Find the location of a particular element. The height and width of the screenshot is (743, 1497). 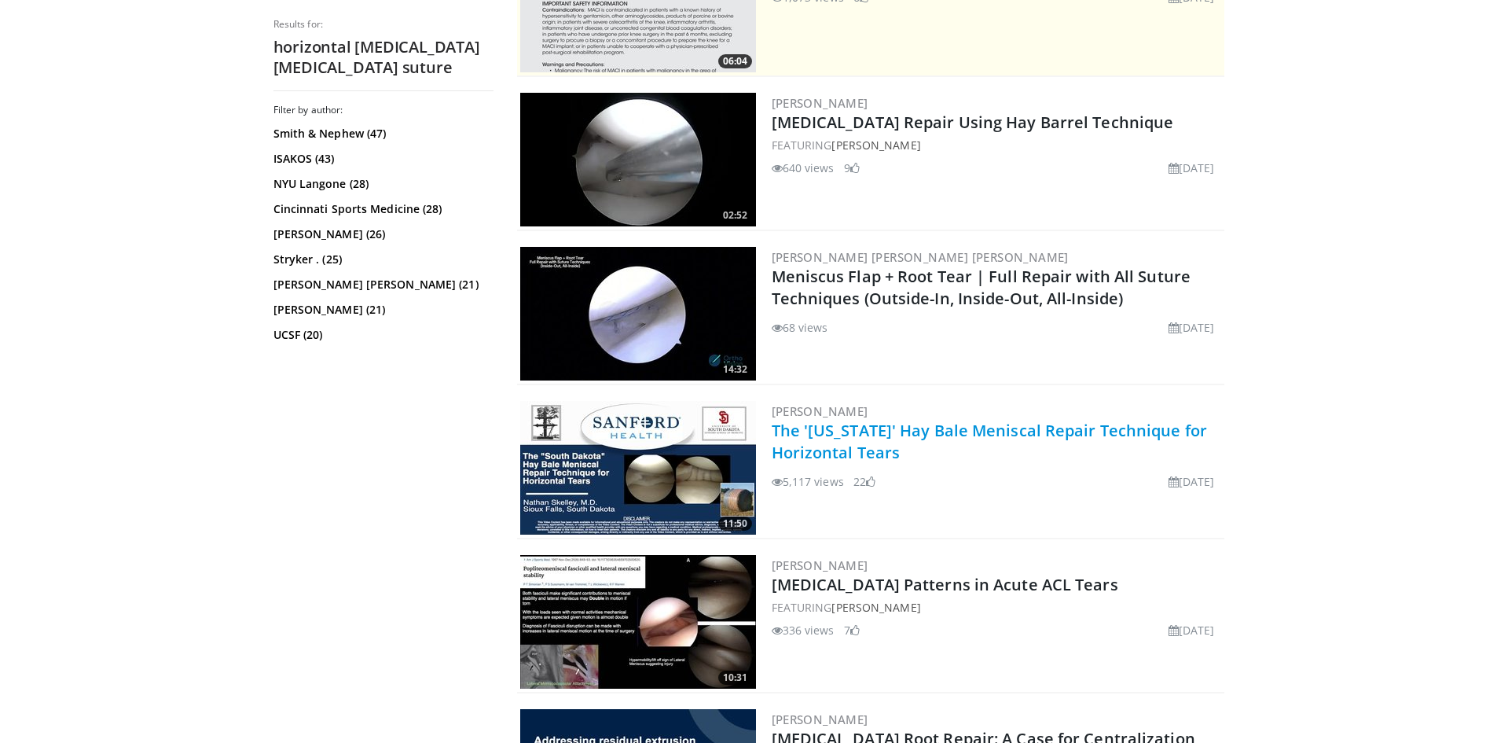

a: 02:52 is located at coordinates (638, 160).